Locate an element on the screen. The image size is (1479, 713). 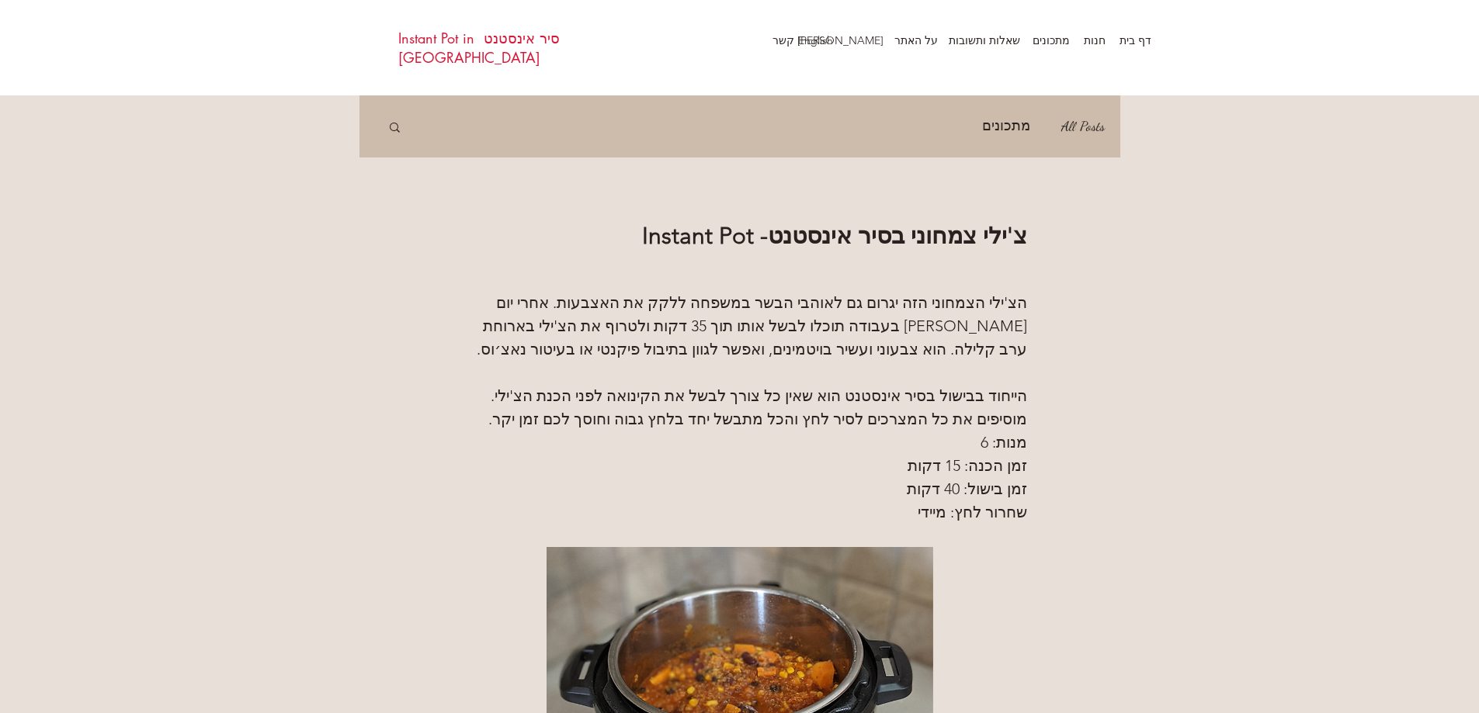
a: All Posts is located at coordinates (1083, 127).